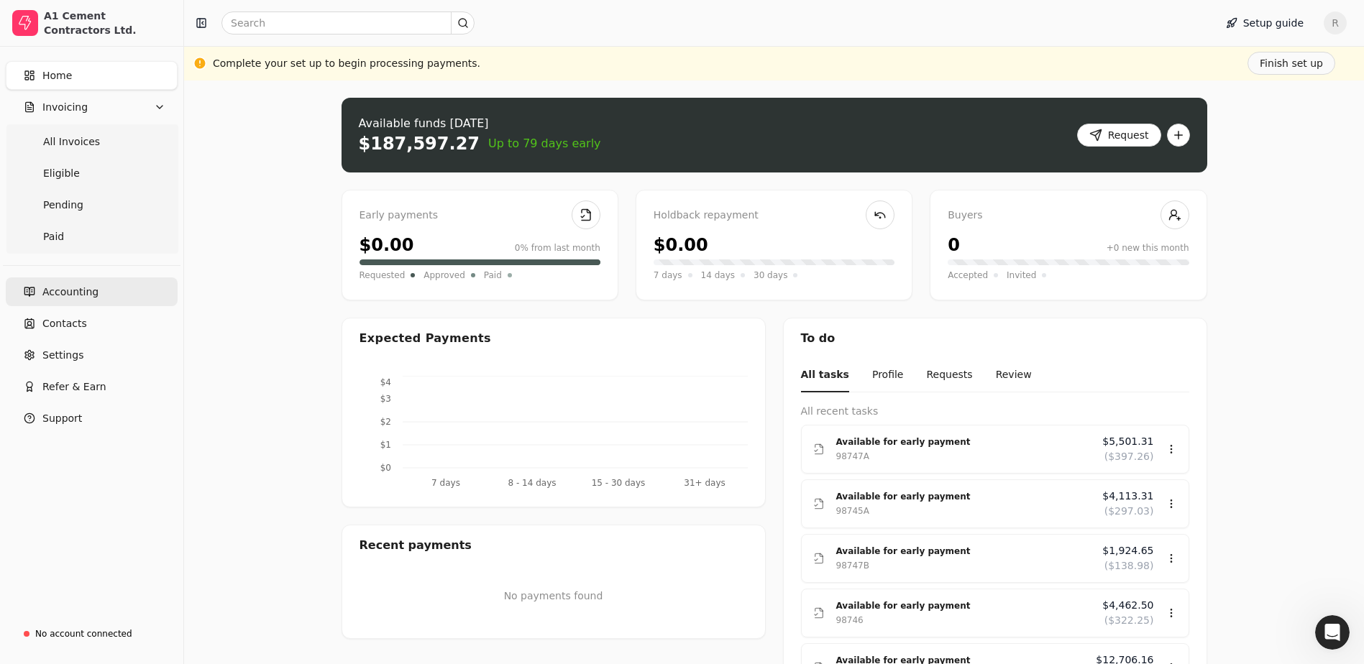 This screenshot has height=664, width=1364. I want to click on span: 7 days, so click(668, 275).